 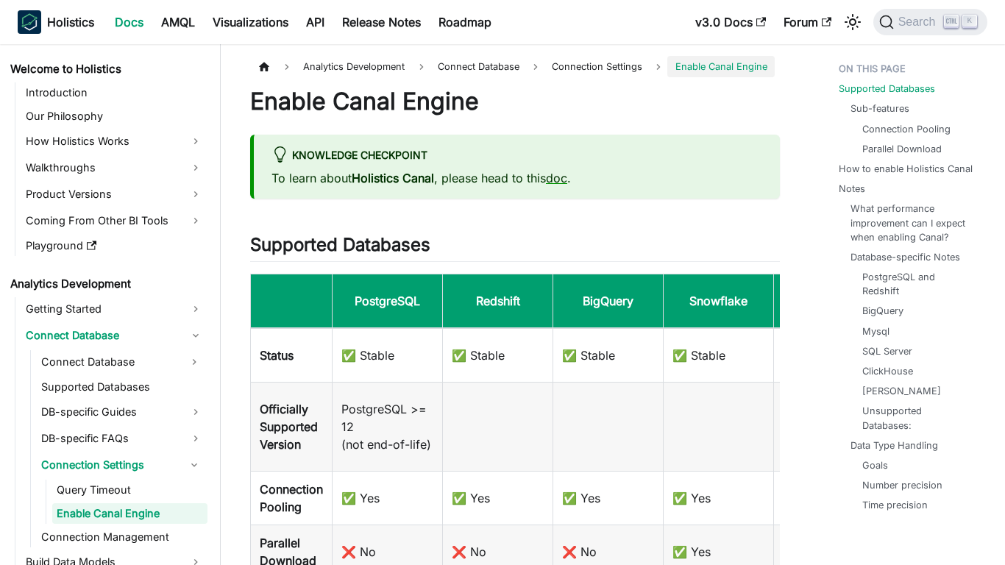 I want to click on a: AMQL, so click(x=178, y=22).